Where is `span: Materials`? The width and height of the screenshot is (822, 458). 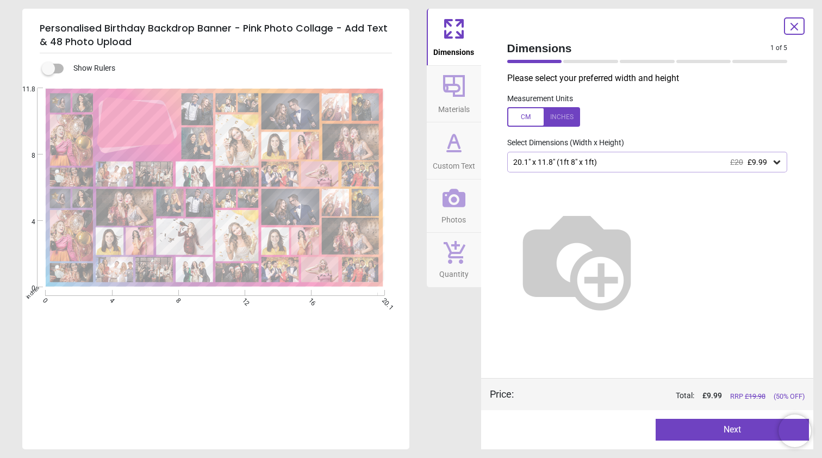 span: Materials is located at coordinates (454, 107).